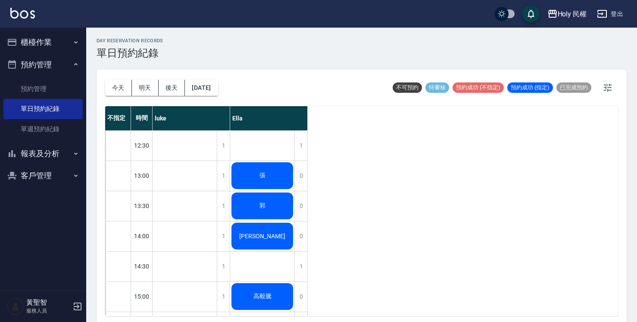 The width and height of the screenshot is (637, 322). I want to click on h2: day Reservation records, so click(130, 41).